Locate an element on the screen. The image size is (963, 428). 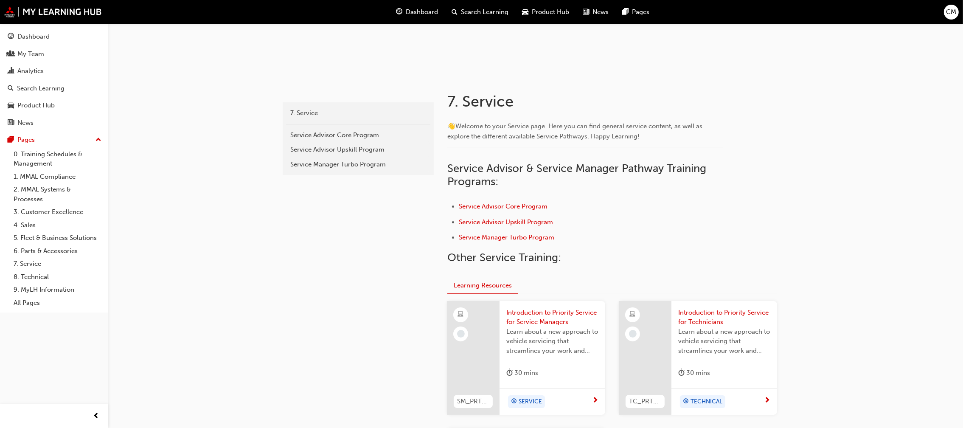
span: Welcome to your Service page. Here you can find general service content, as well as explore the d... is located at coordinates (576, 131).